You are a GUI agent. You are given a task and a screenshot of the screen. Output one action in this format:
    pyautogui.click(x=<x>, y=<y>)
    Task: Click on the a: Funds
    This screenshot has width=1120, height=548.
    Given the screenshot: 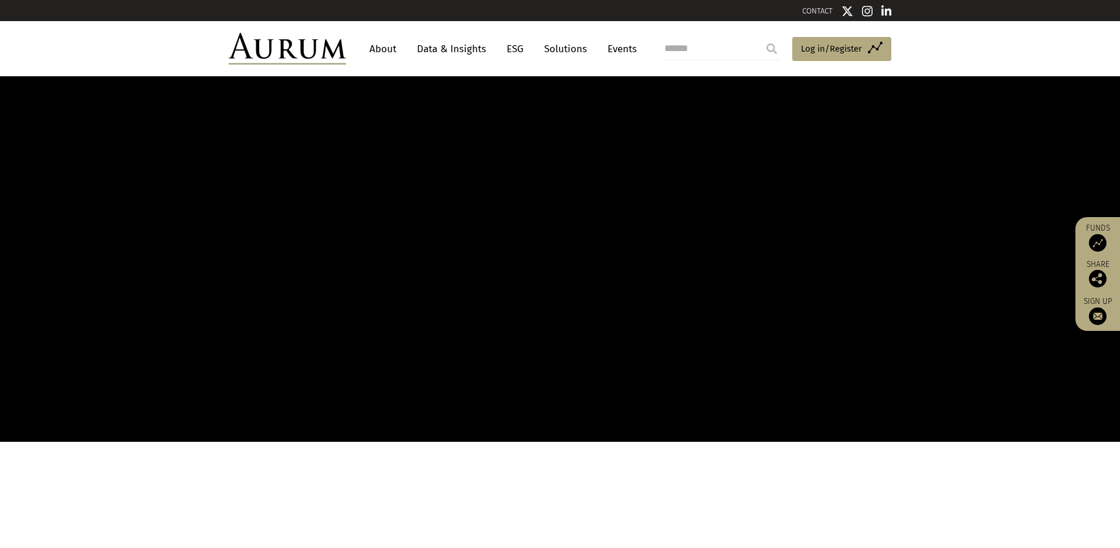 What is the action you would take?
    pyautogui.click(x=1098, y=237)
    